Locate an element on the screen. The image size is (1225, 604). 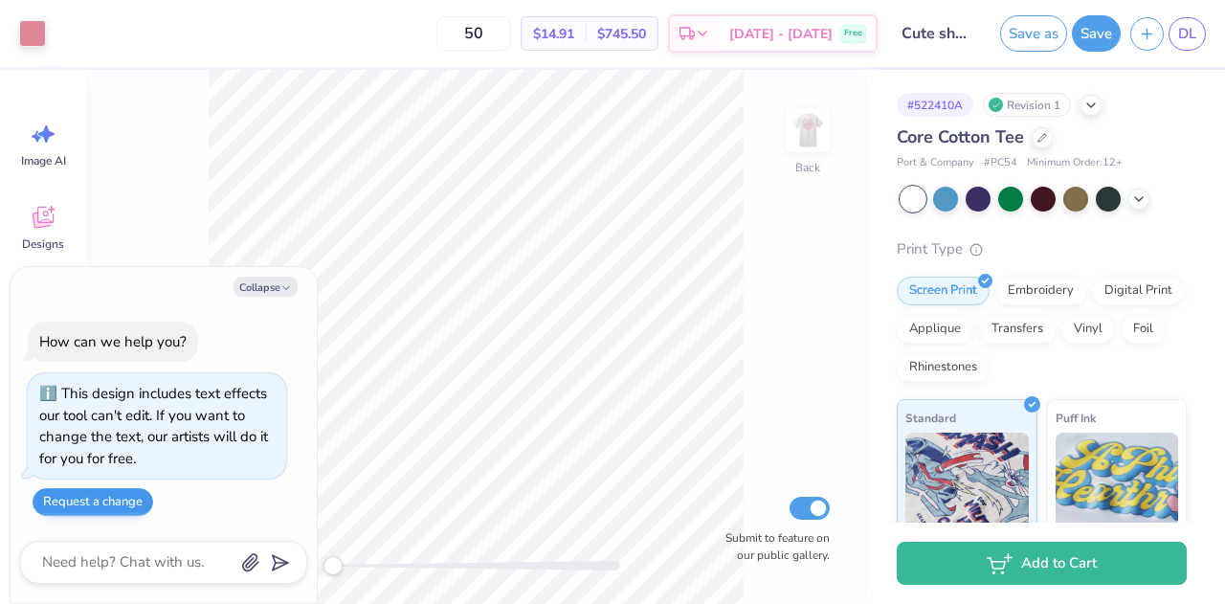
span: Standard is located at coordinates (931, 417).